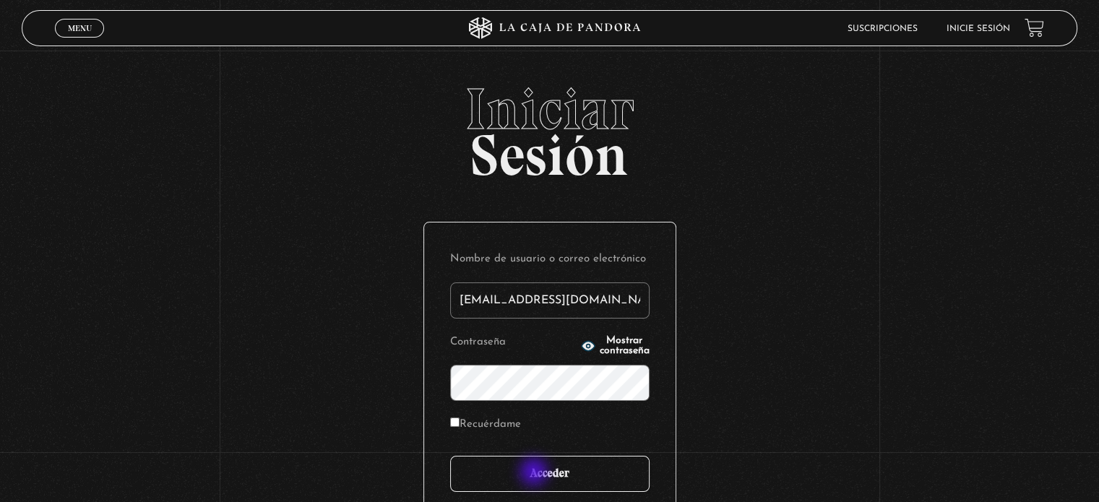 The width and height of the screenshot is (1099, 502). What do you see at coordinates (80, 41) in the screenshot?
I see `span: Cerrar` at bounding box center [80, 41].